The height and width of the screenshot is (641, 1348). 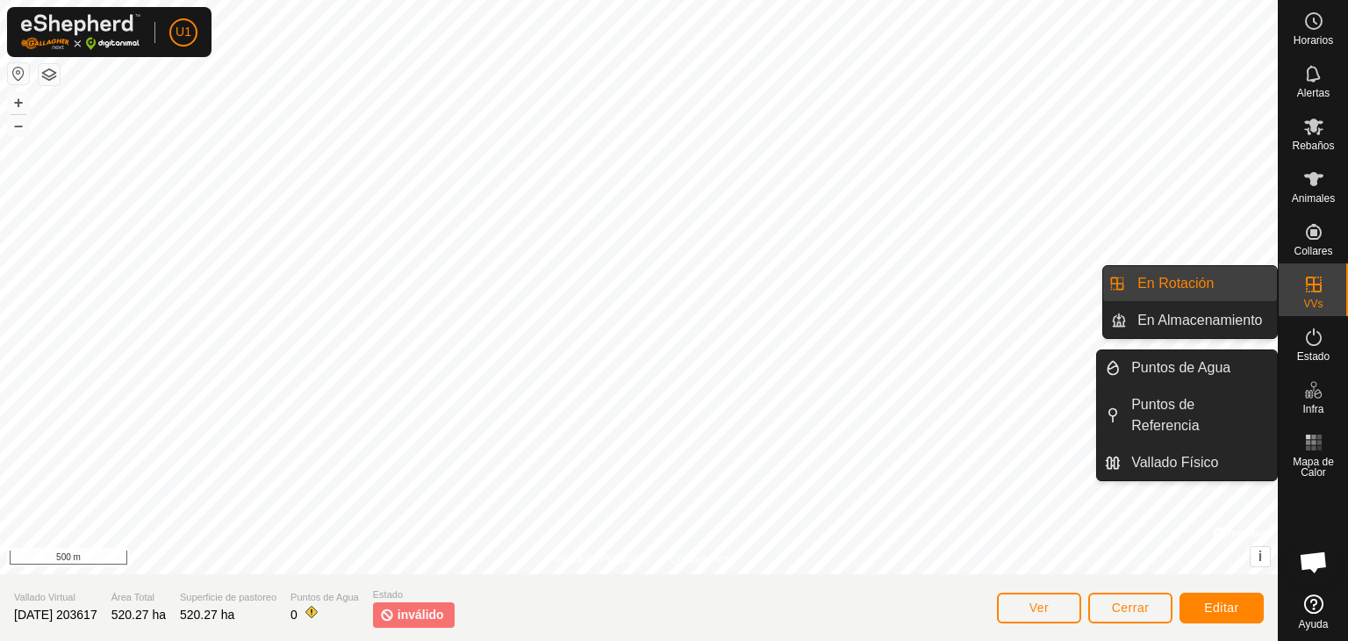 I want to click on button: Cerrar, so click(x=1130, y=607).